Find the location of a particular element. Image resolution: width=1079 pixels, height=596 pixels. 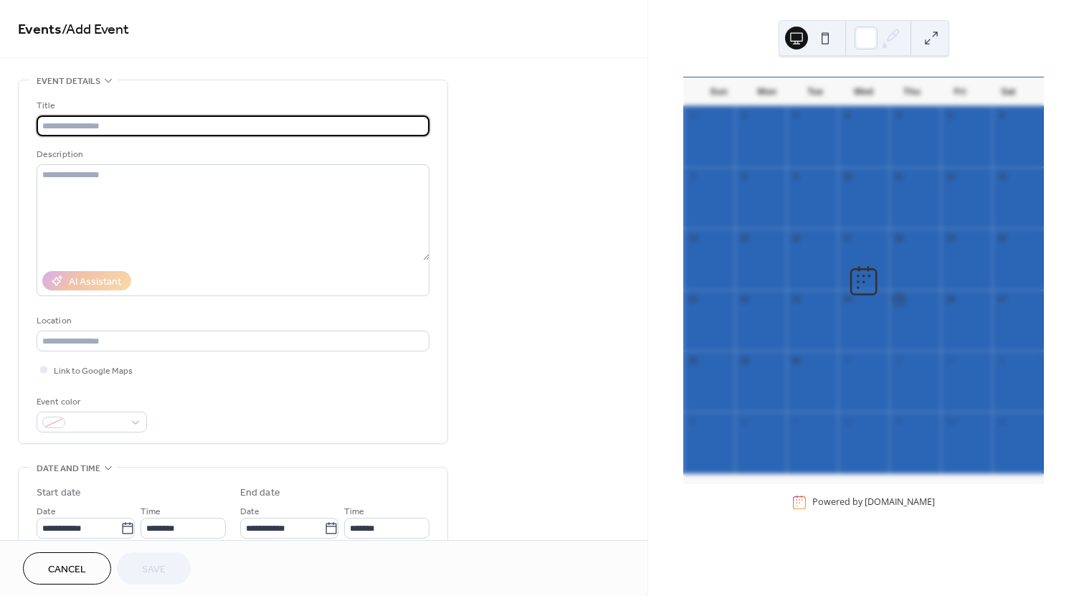

div: 27 is located at coordinates (1002, 299).